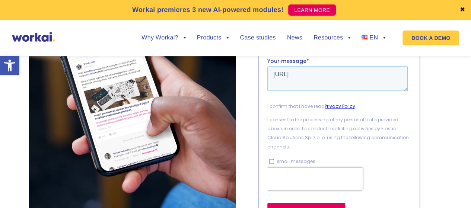 Image resolution: width=471 pixels, height=208 pixels. What do you see at coordinates (431, 38) in the screenshot?
I see `a: BOOK A DEMO` at bounding box center [431, 38].